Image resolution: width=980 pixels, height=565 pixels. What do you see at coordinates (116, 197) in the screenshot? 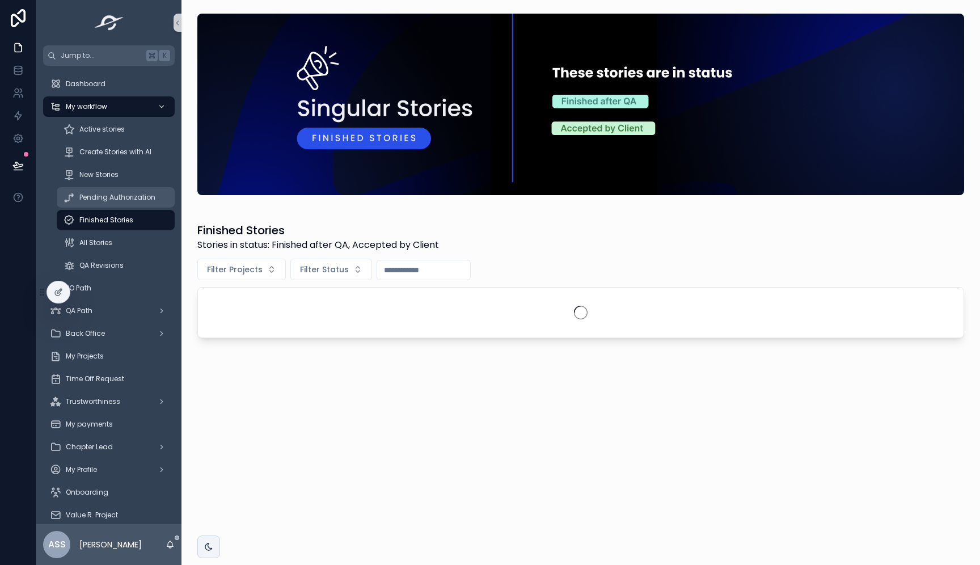
I see `a: Pending Authorization` at bounding box center [116, 197].